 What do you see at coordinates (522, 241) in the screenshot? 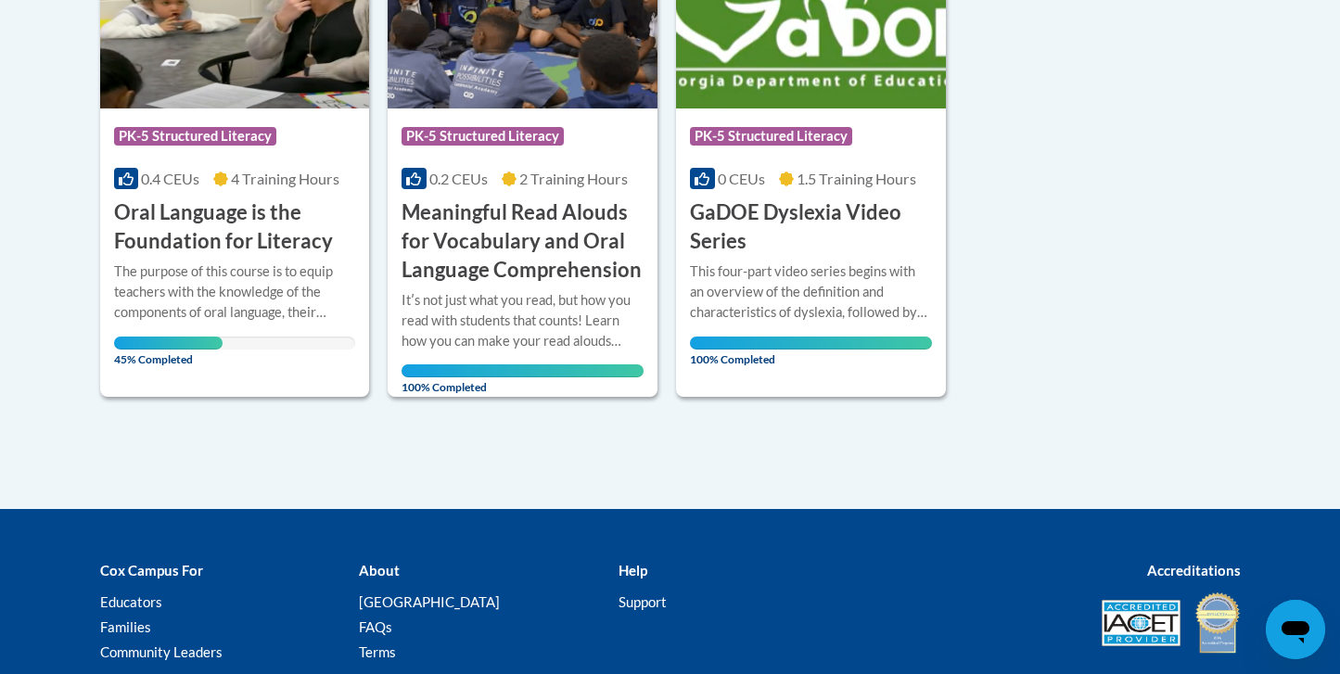
I see `h3: Meaningful Read Alouds for Vocabulary and Oral Language Comprehension` at bounding box center [522, 241].